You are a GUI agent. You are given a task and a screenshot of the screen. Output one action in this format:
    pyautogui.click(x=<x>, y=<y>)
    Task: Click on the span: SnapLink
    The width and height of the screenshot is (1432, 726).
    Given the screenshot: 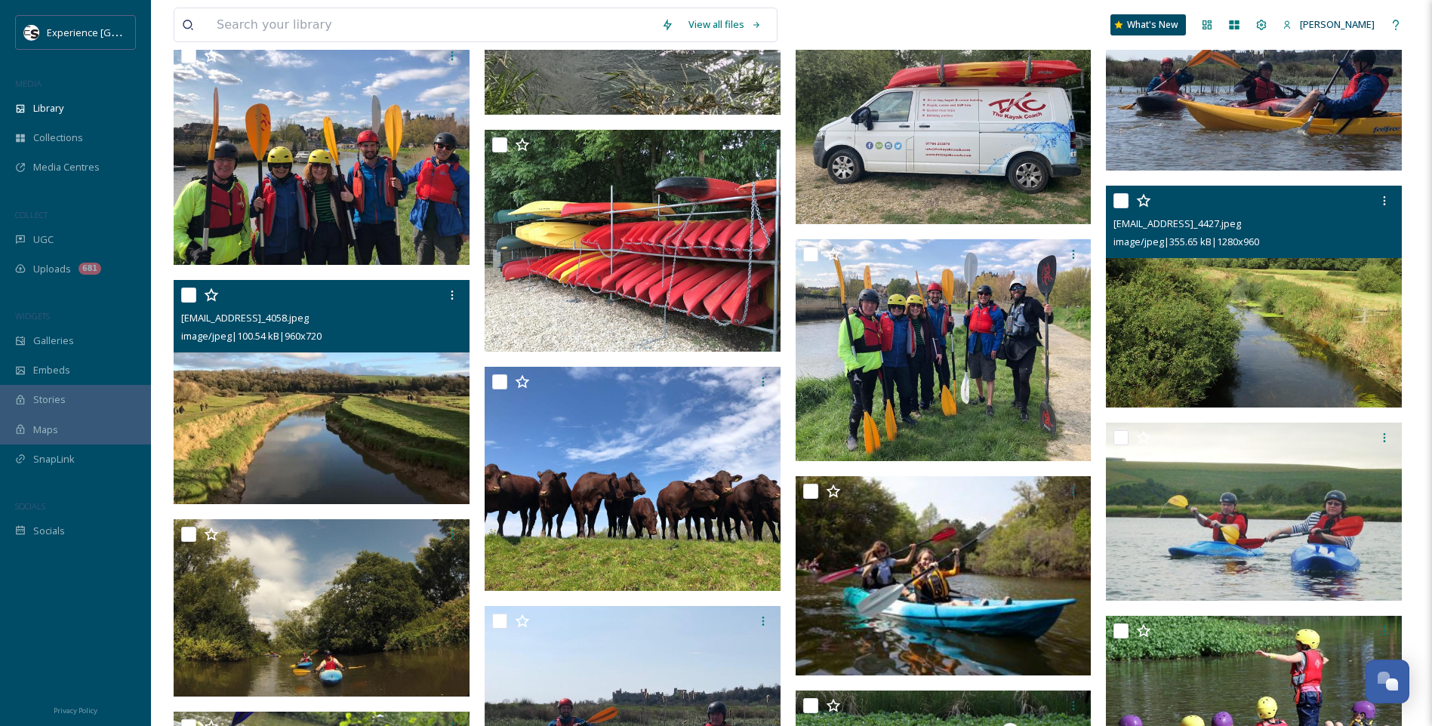 What is the action you would take?
    pyautogui.click(x=54, y=459)
    